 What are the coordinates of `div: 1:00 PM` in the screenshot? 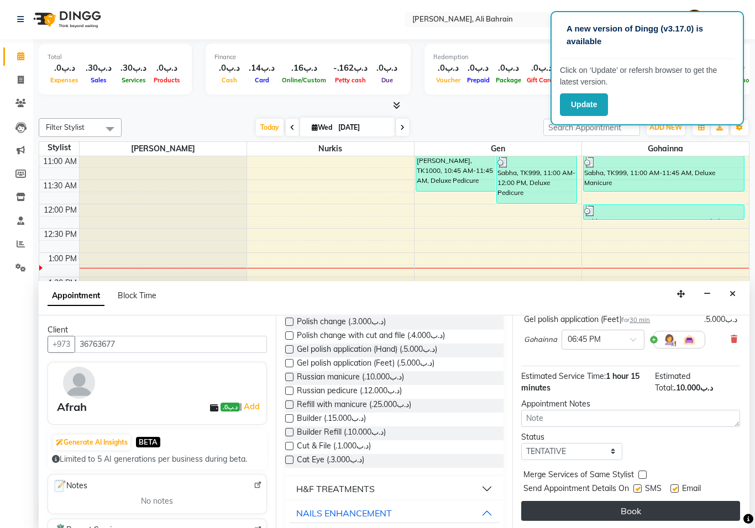 It's located at (62, 259).